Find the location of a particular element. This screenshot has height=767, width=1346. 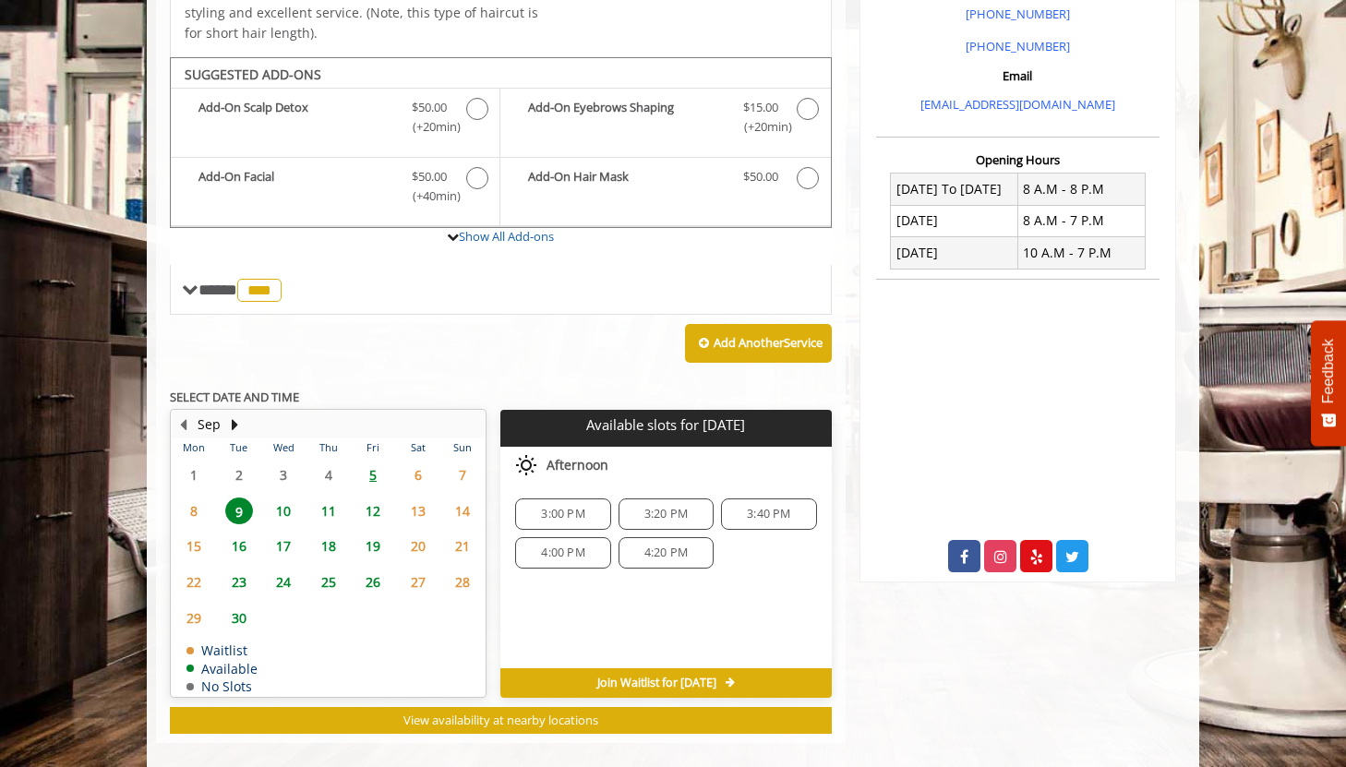

div: 3:40 PM is located at coordinates (768, 514).